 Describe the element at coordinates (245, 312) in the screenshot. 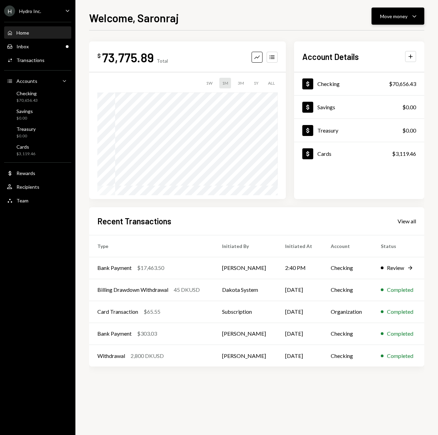

I see `td: Subscription` at that location.